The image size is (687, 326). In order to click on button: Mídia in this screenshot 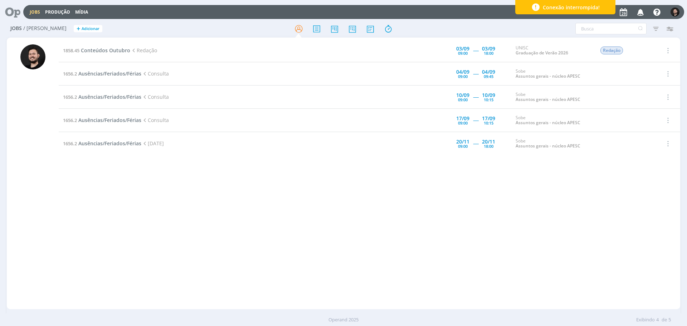, I will do `click(82, 12)`.